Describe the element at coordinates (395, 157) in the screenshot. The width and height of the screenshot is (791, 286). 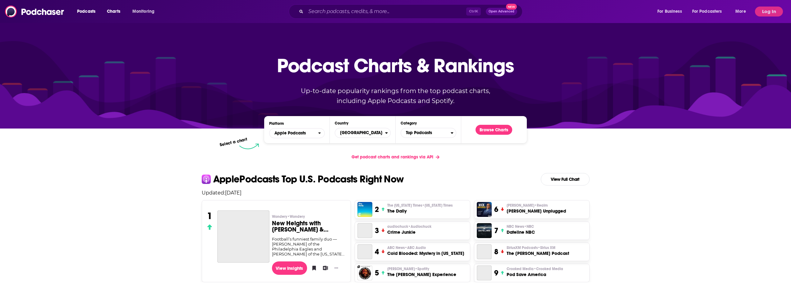
I see `a: Get podcast charts and rankings via API` at that location.